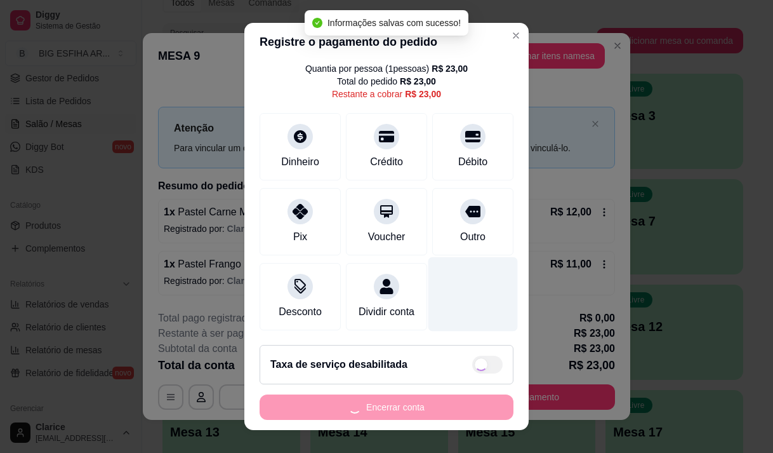 This screenshot has width=773, height=453. What do you see at coordinates (387, 69) in the screenshot?
I see `div: Quantia por pessoa ( 1 pessoas)` at bounding box center [387, 69].